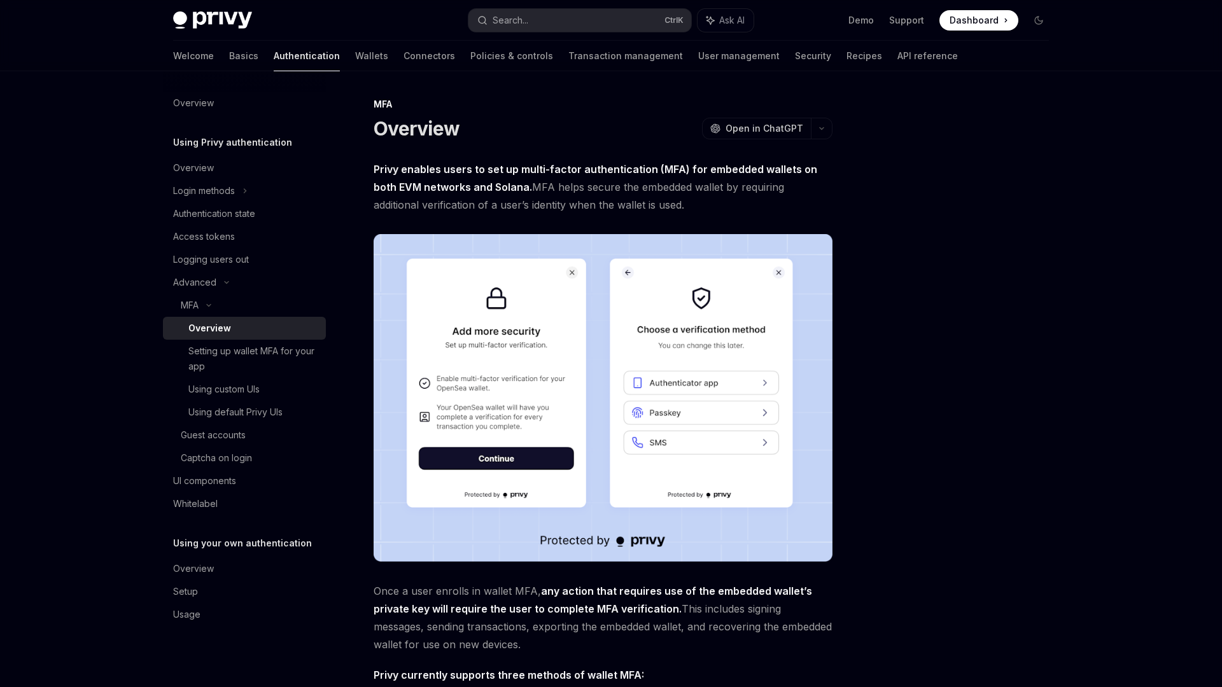 This screenshot has width=1222, height=687. Describe the element at coordinates (625, 56) in the screenshot. I see `a: Transaction management` at that location.